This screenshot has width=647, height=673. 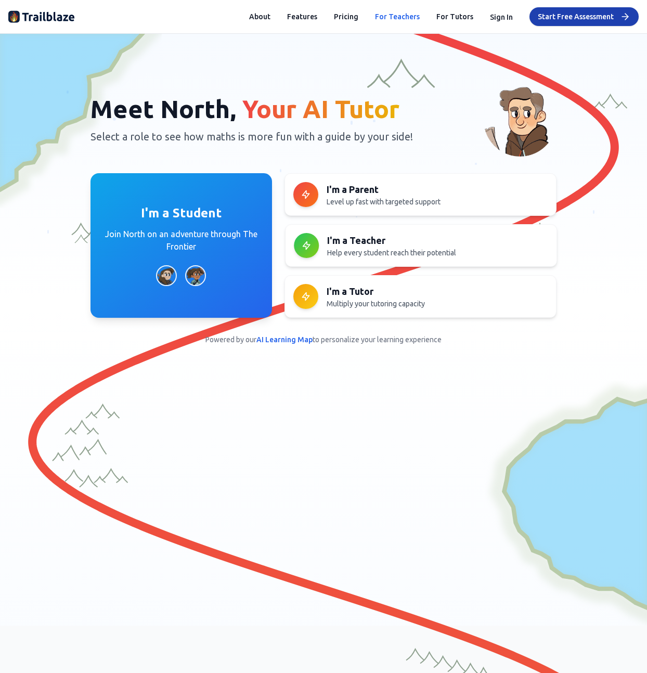 What do you see at coordinates (181, 246) in the screenshot?
I see `button: I'm a StudentJoin North on an adventure through The FrontierBoy CharacterGirl Character` at bounding box center [181, 246].